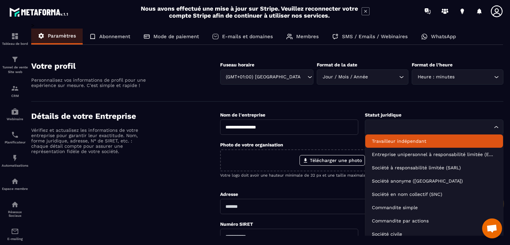  Describe the element at coordinates (345, 77) in the screenshot. I see `span: Jour / Mois / Année` at that location.